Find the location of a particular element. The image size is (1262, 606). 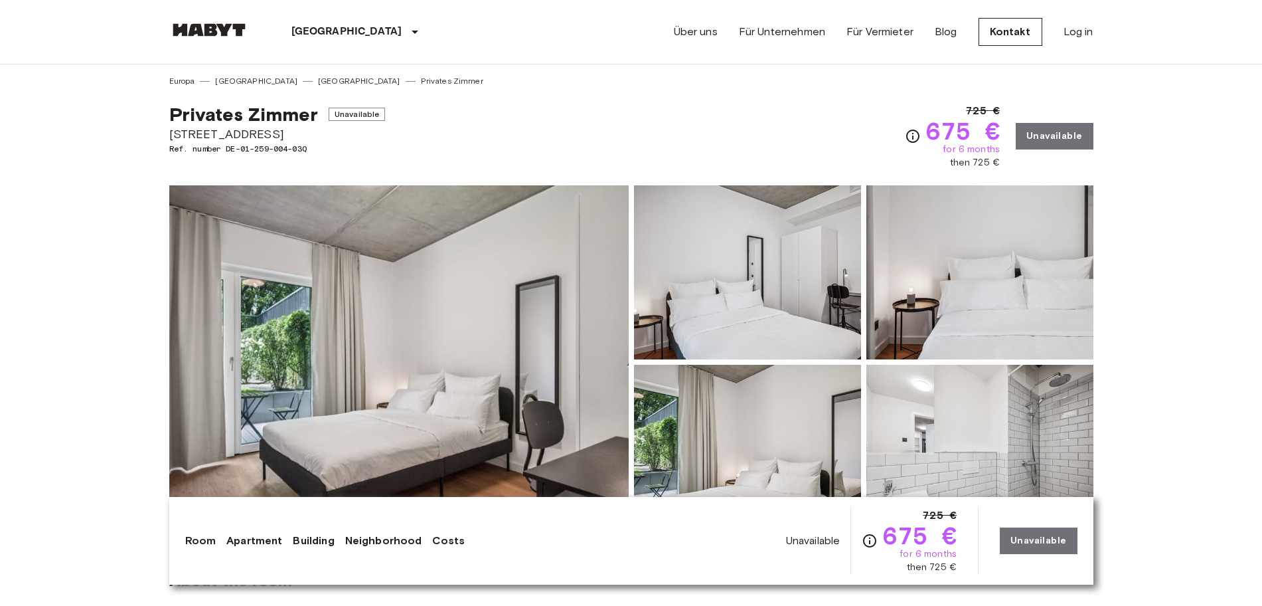

a: Blog is located at coordinates (946, 32).